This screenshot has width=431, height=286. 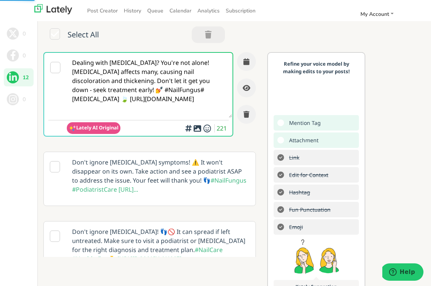 I want to click on s: Add exclamation marks, ellipses, etc. to better communicate tone., so click(x=309, y=210).